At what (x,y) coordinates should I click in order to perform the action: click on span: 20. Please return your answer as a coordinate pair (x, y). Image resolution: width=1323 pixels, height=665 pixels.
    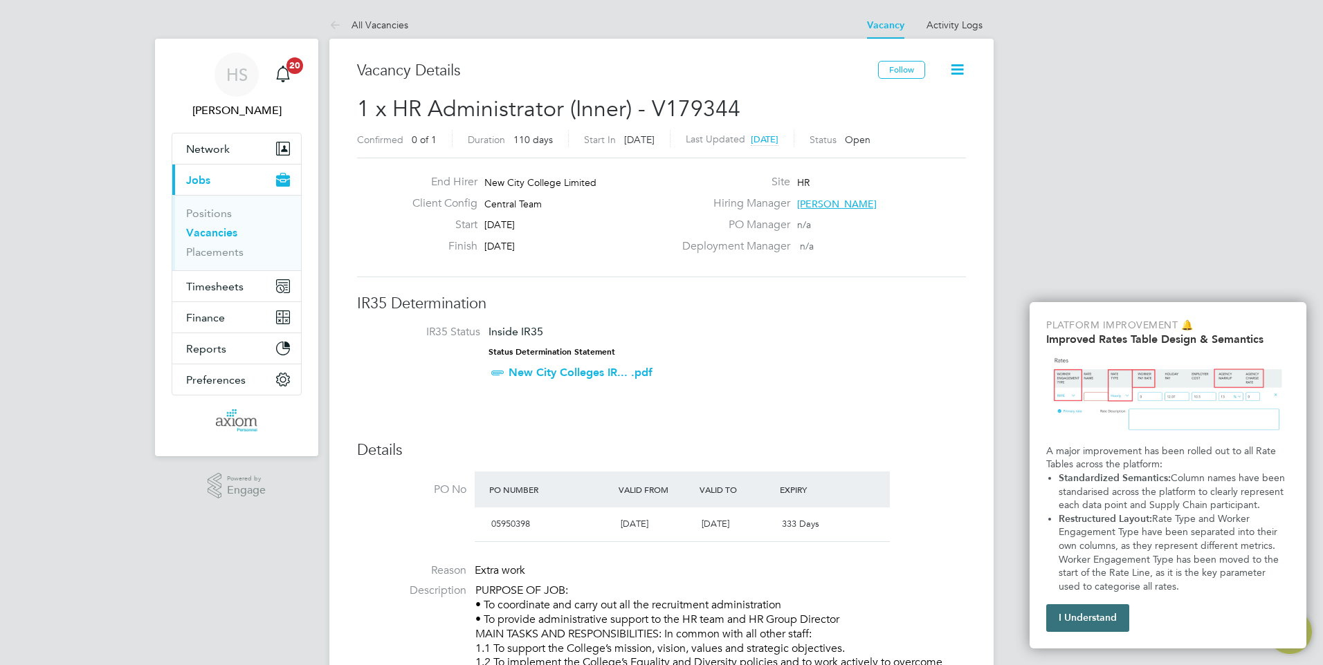
    Looking at the image, I should click on (295, 66).